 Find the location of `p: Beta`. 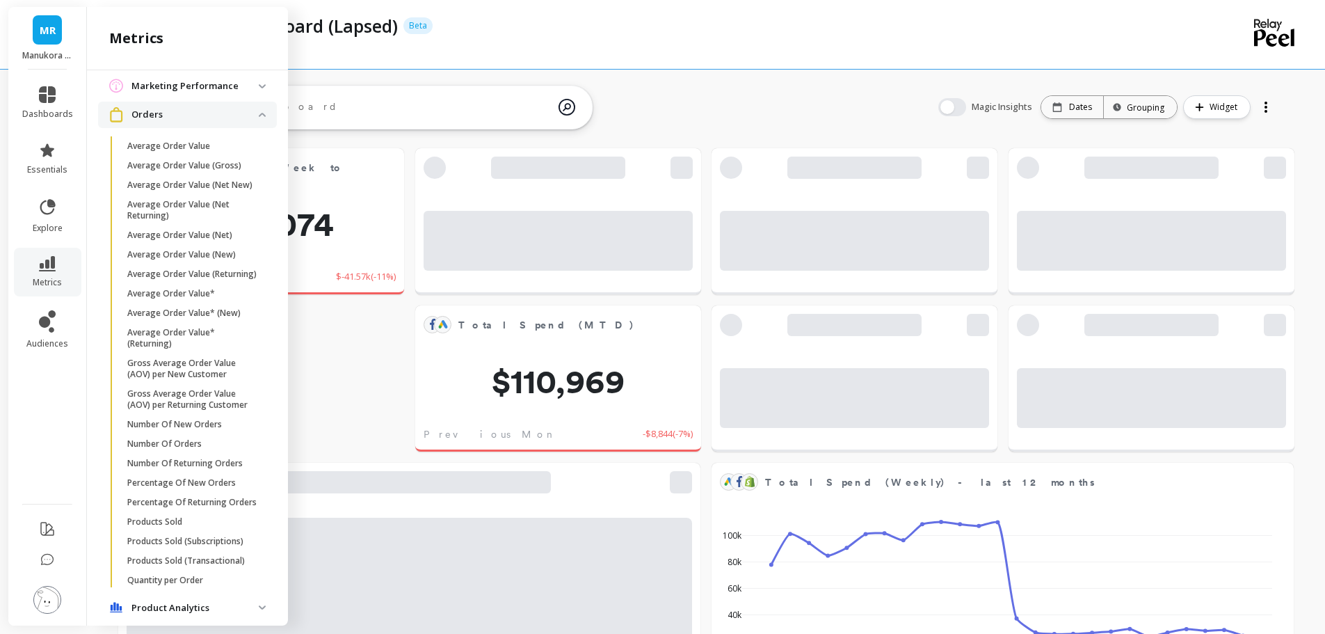

p: Beta is located at coordinates (418, 26).